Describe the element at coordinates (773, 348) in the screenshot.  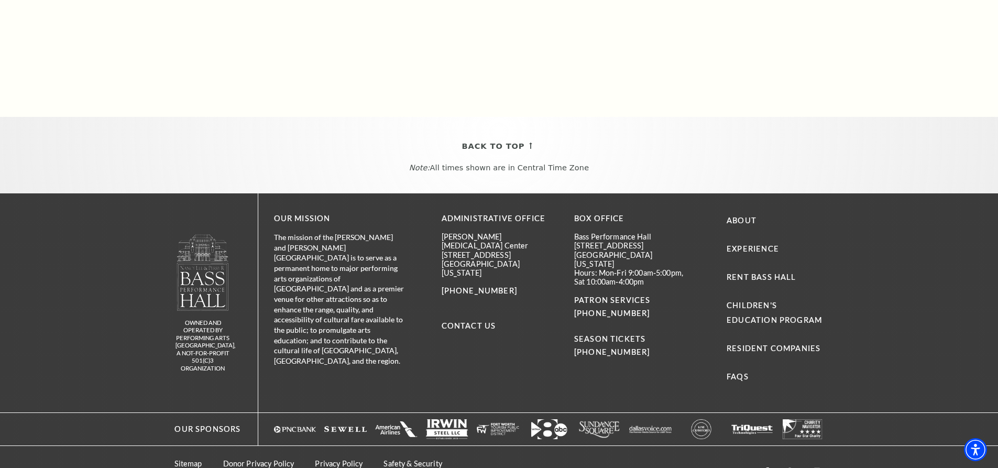
I see `a: Resident Companies` at that location.